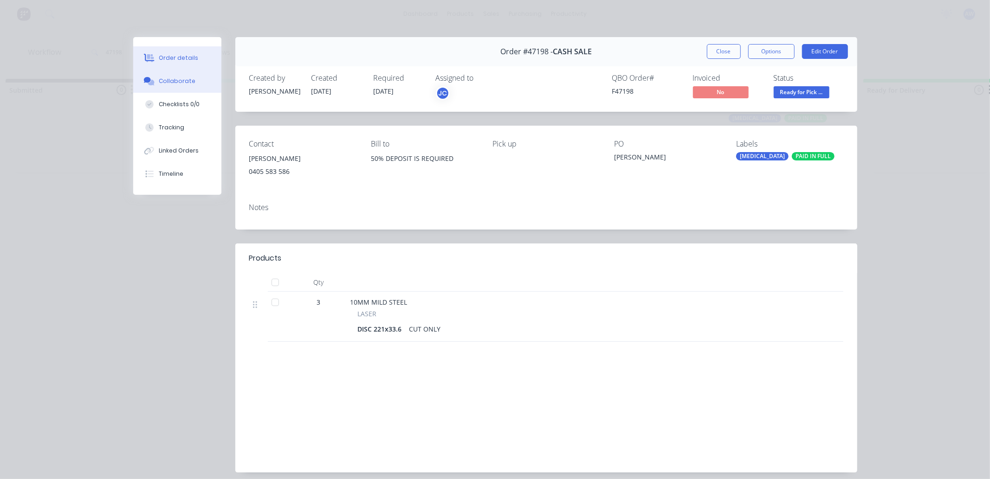  I want to click on button: Edit Order, so click(825, 52).